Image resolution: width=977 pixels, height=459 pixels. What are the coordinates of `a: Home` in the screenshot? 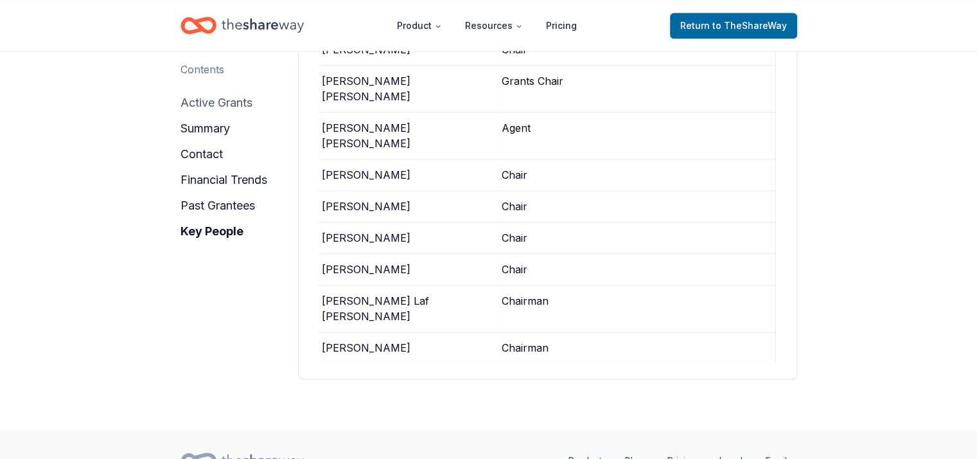 It's located at (242, 25).